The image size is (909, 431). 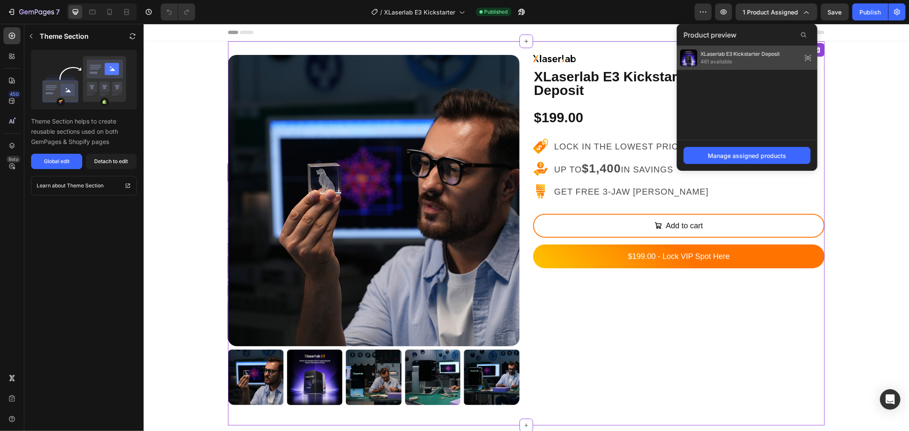 I want to click on div: Open Intercom Messenger, so click(x=890, y=400).